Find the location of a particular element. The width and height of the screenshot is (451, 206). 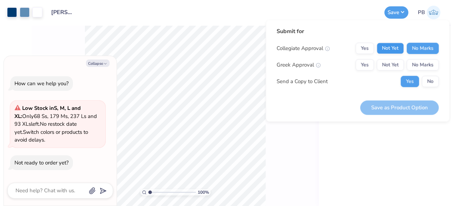

span: PB is located at coordinates (422, 12).